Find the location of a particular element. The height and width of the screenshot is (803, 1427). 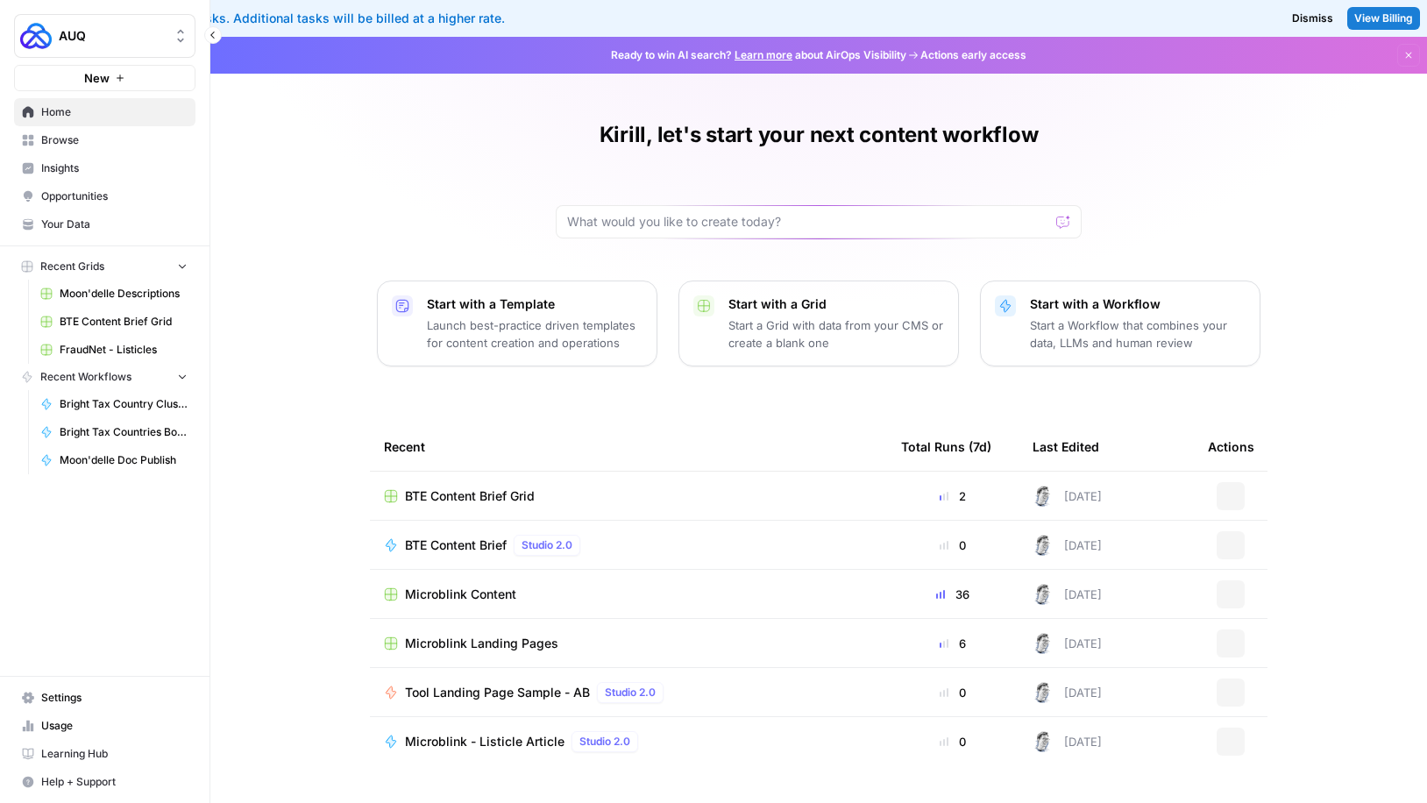

a: BTE Content BriefStudio 2.0 is located at coordinates (628, 545).